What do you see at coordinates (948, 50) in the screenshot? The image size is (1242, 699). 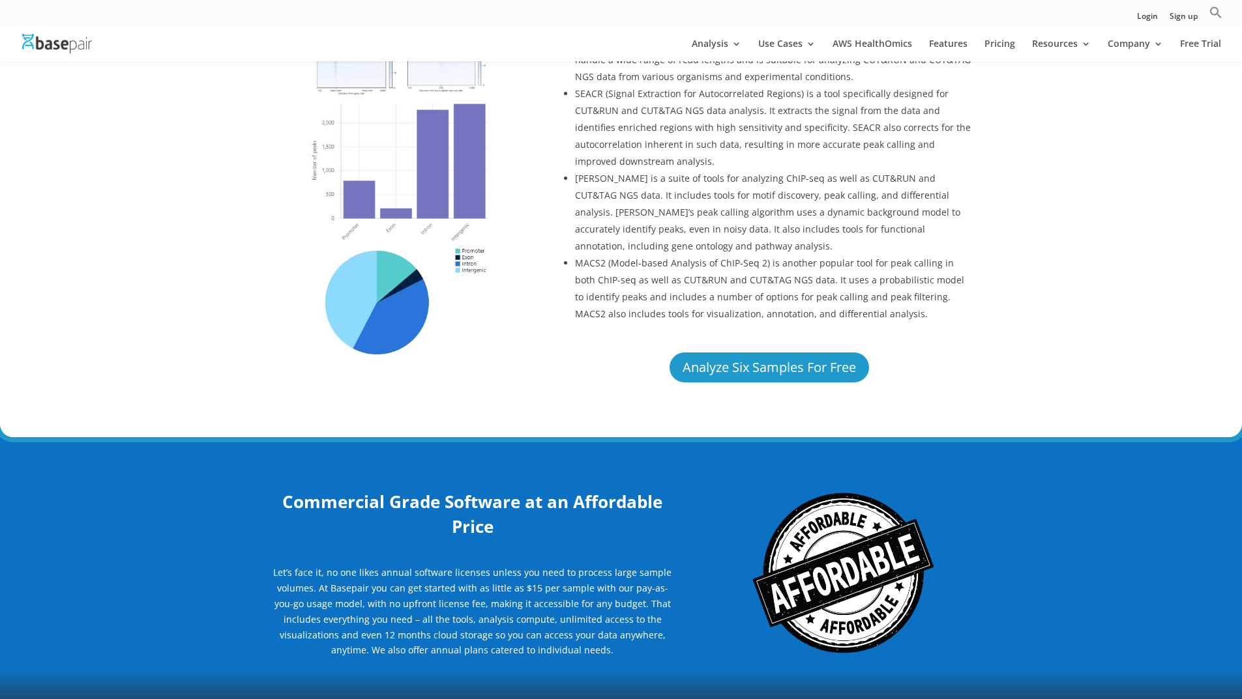 I see `a: Features` at bounding box center [948, 50].